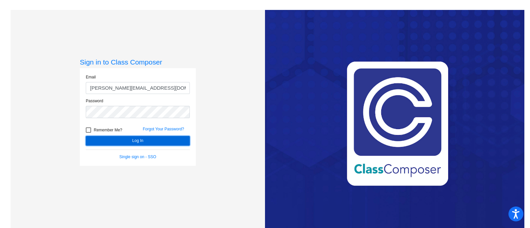  I want to click on span: Remember Me?, so click(108, 130).